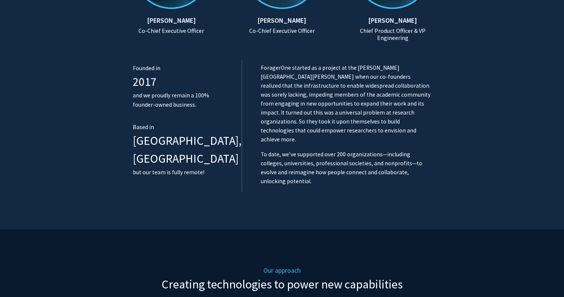 This screenshot has height=297, width=564. Describe the element at coordinates (282, 284) in the screenshot. I see `h2: Creating technologies to power new capabilities` at that location.